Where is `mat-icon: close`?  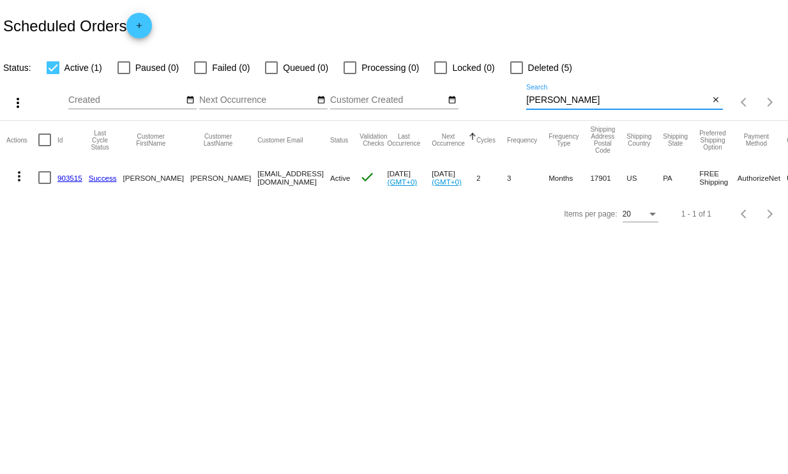
mat-icon: close is located at coordinates (716, 100).